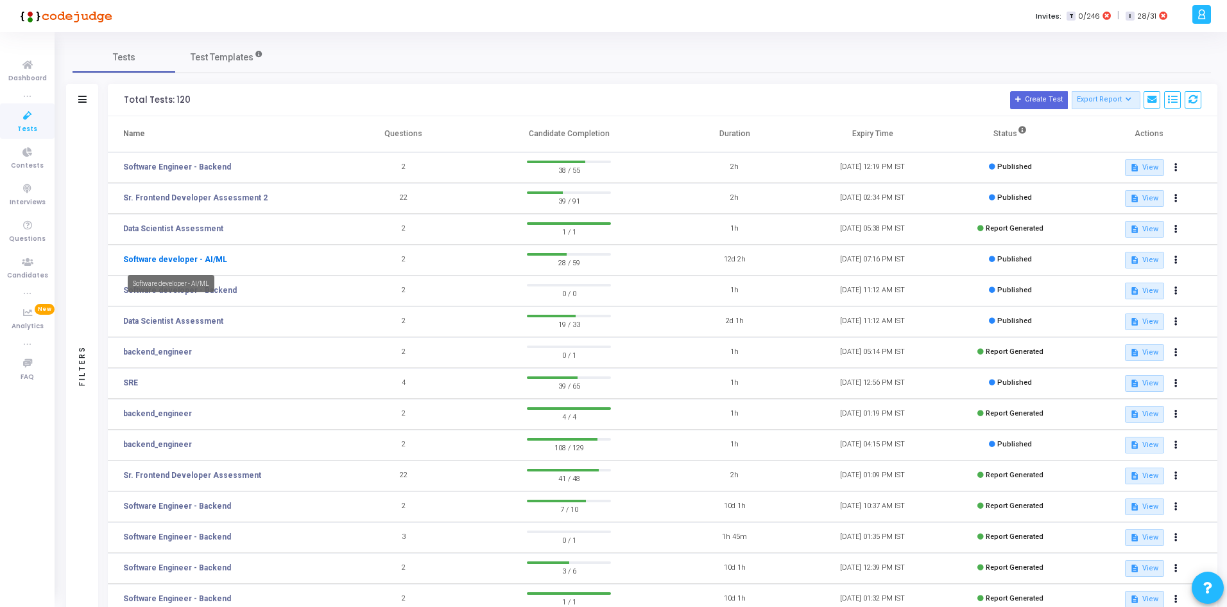  Describe the element at coordinates (28, 275) in the screenshot. I see `span: Candidates` at that location.